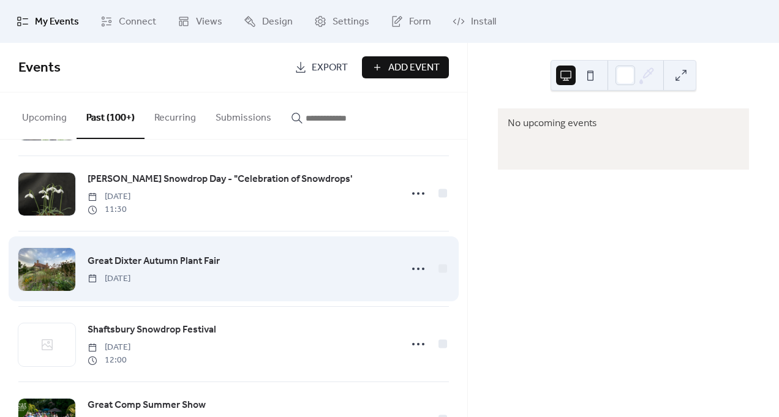  I want to click on span: Export, so click(329, 68).